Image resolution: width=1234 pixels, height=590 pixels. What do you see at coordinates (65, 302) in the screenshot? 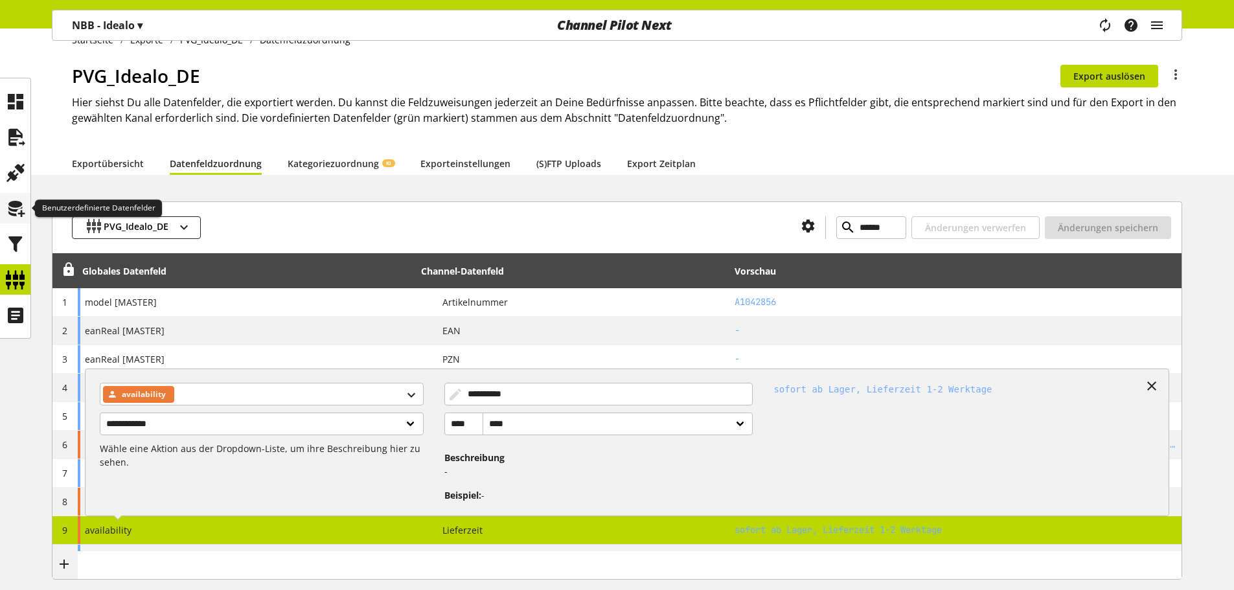
I see `span: 1` at bounding box center [65, 302].